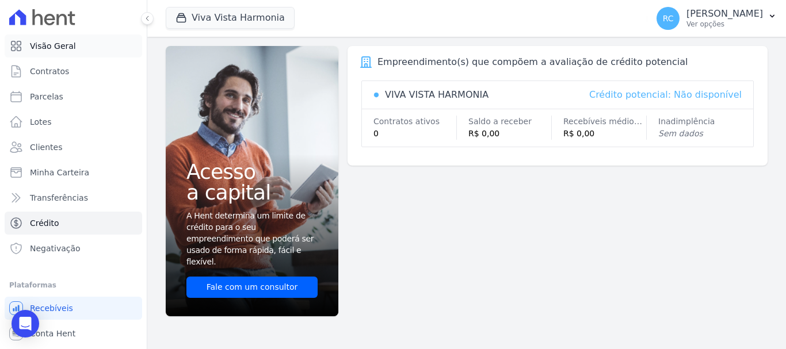 The width and height of the screenshot is (786, 349). Describe the element at coordinates (73, 198) in the screenshot. I see `a: Transferências` at that location.